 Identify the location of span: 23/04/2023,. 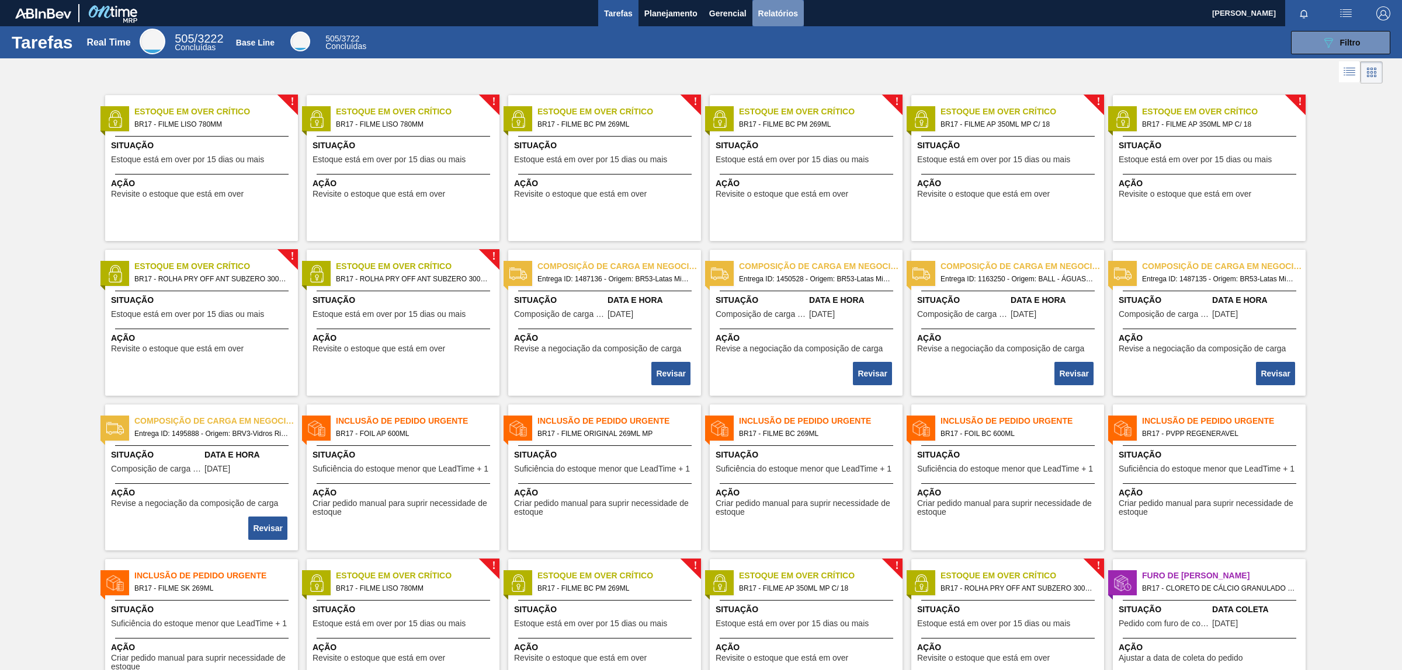
(1023, 314).